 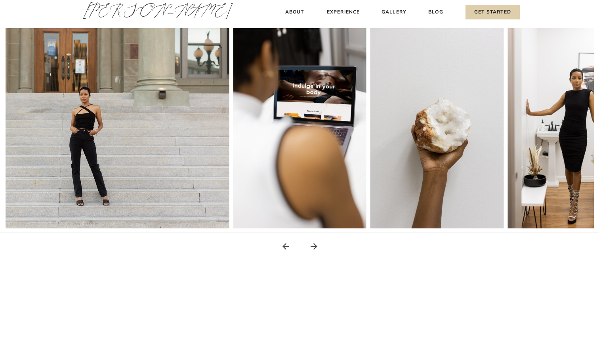 What do you see at coordinates (343, 12) in the screenshot?
I see `h3: Experience` at bounding box center [343, 12].